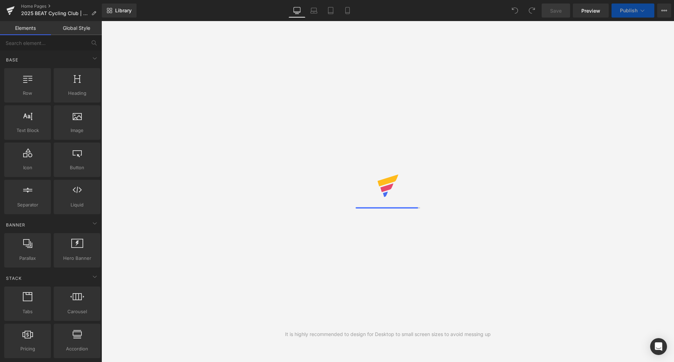 This screenshot has width=674, height=362. What do you see at coordinates (119, 11) in the screenshot?
I see `a: New Library` at bounding box center [119, 11].